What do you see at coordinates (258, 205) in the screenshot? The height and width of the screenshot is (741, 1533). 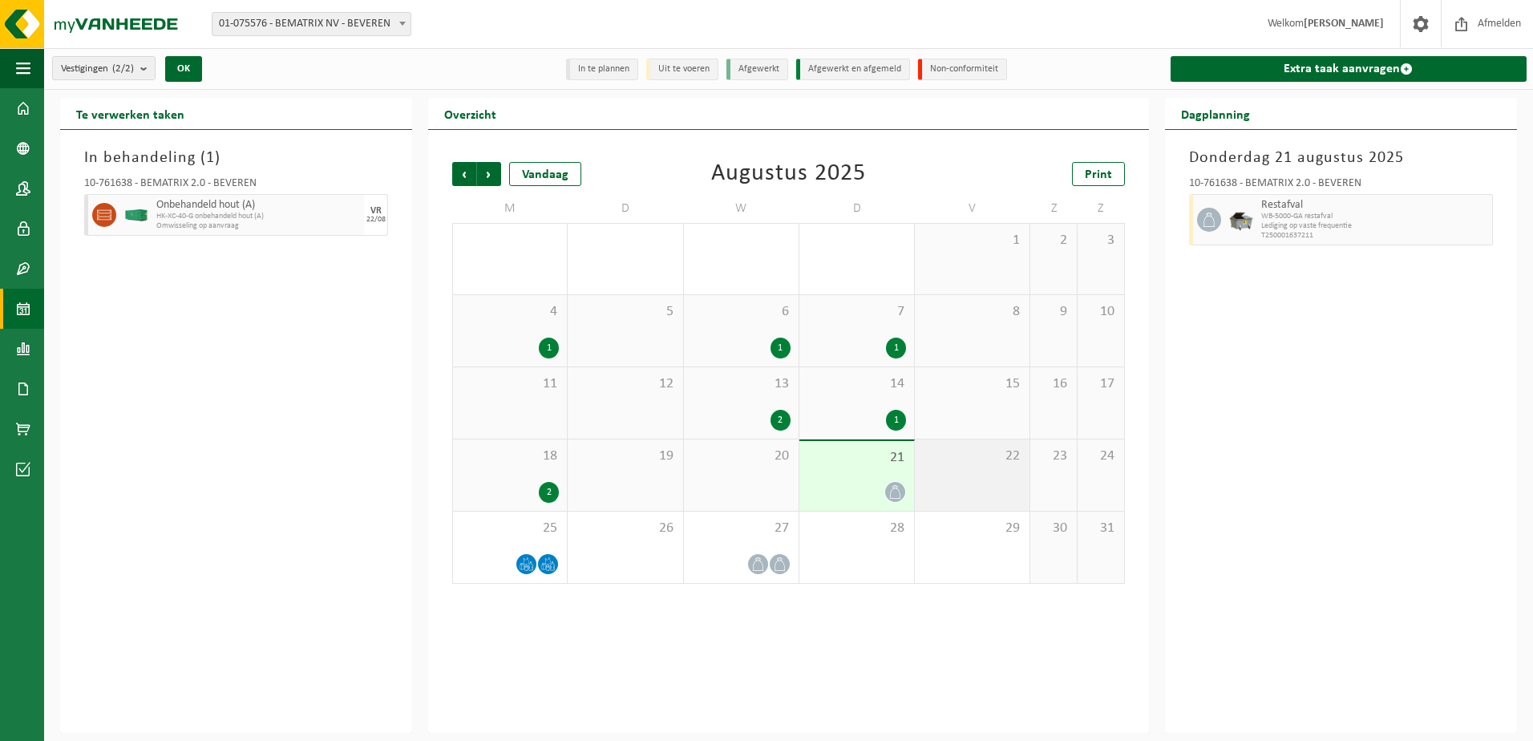 I see `span: Onbehandeld hout (A)` at bounding box center [258, 205].